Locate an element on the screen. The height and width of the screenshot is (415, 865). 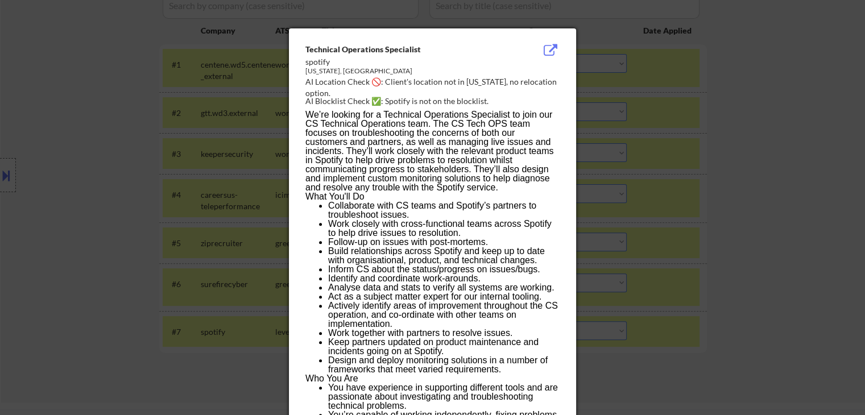
li: Work closely with cross-functional teams across Spotify to help drive issues to resolution. is located at coordinates (444, 229).